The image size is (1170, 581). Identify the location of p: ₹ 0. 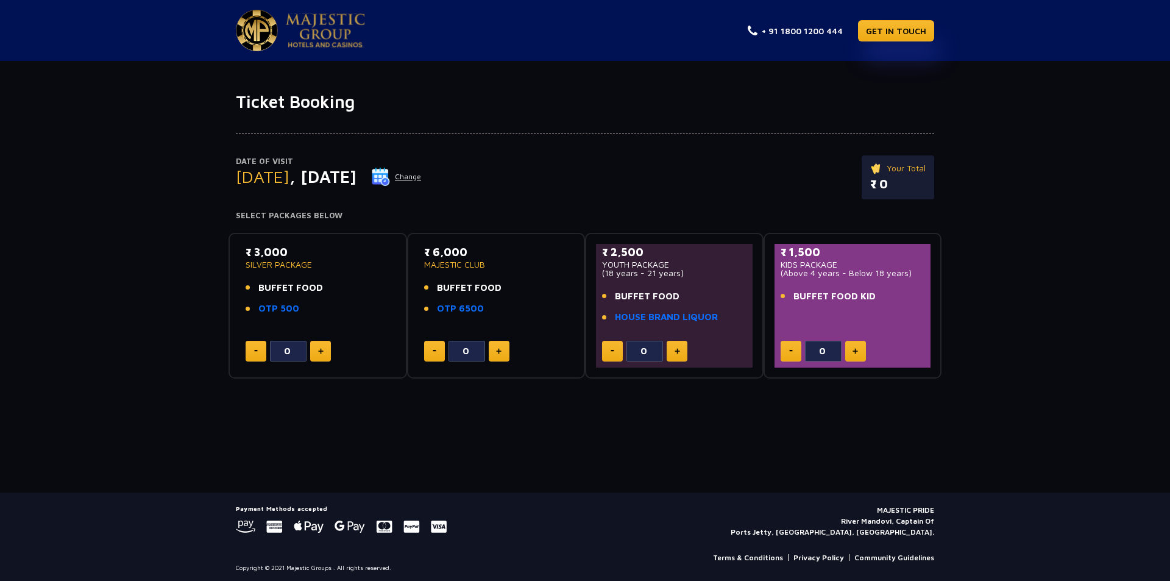
(897, 184).